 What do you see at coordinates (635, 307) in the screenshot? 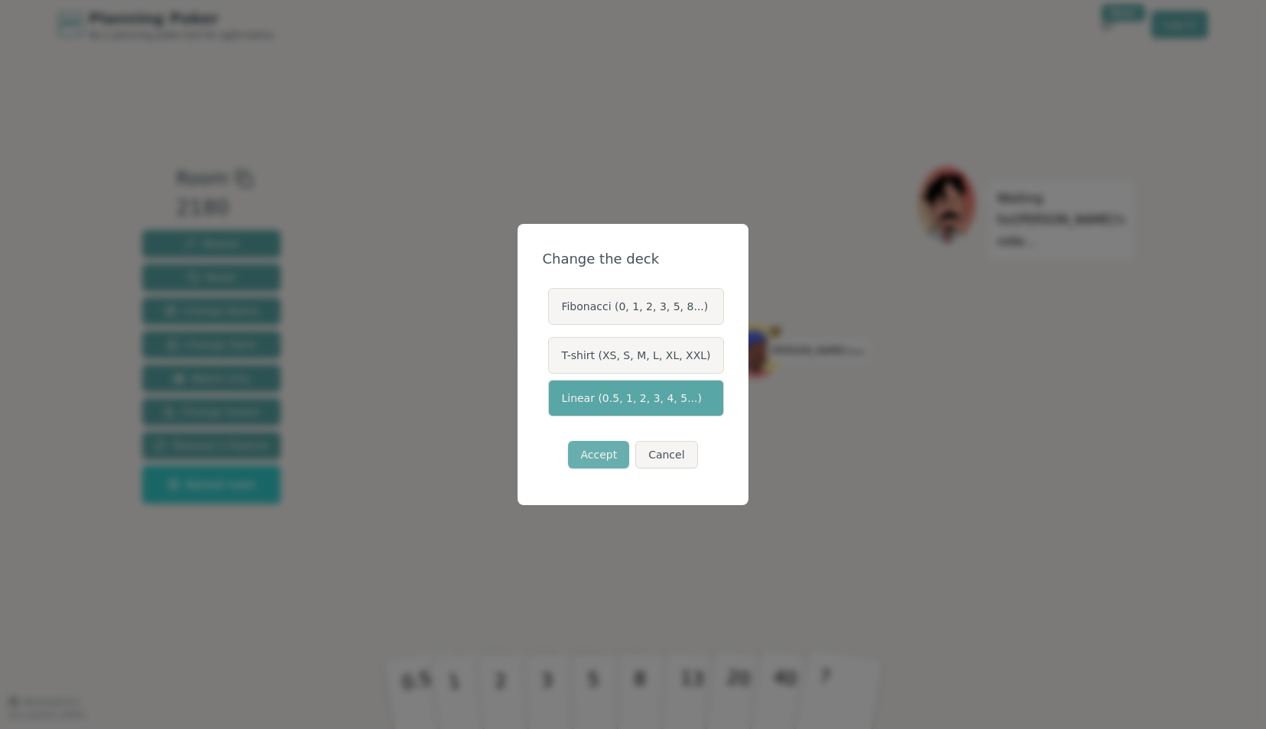
I see `label: Fibonacci (0, 1, 2, 3, 5, 8...)` at bounding box center [635, 307].